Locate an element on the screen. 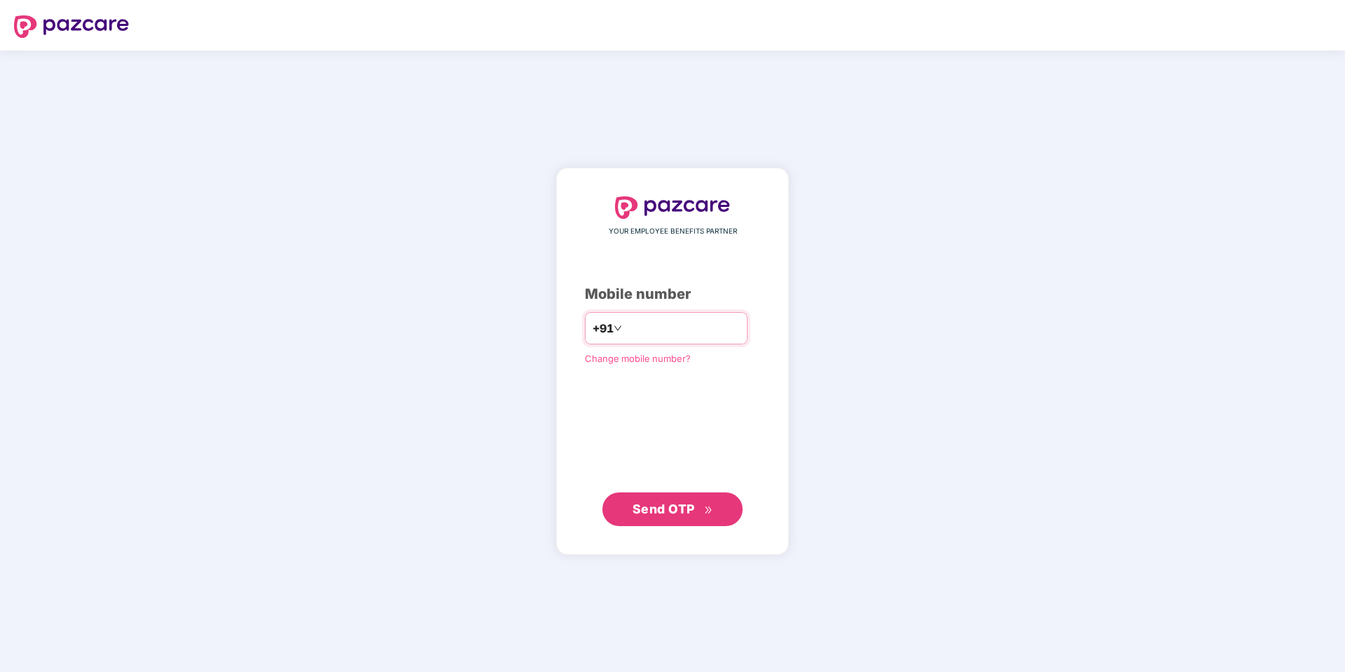 This screenshot has width=1345, height=672. span: Send OTP is located at coordinates (663, 508).